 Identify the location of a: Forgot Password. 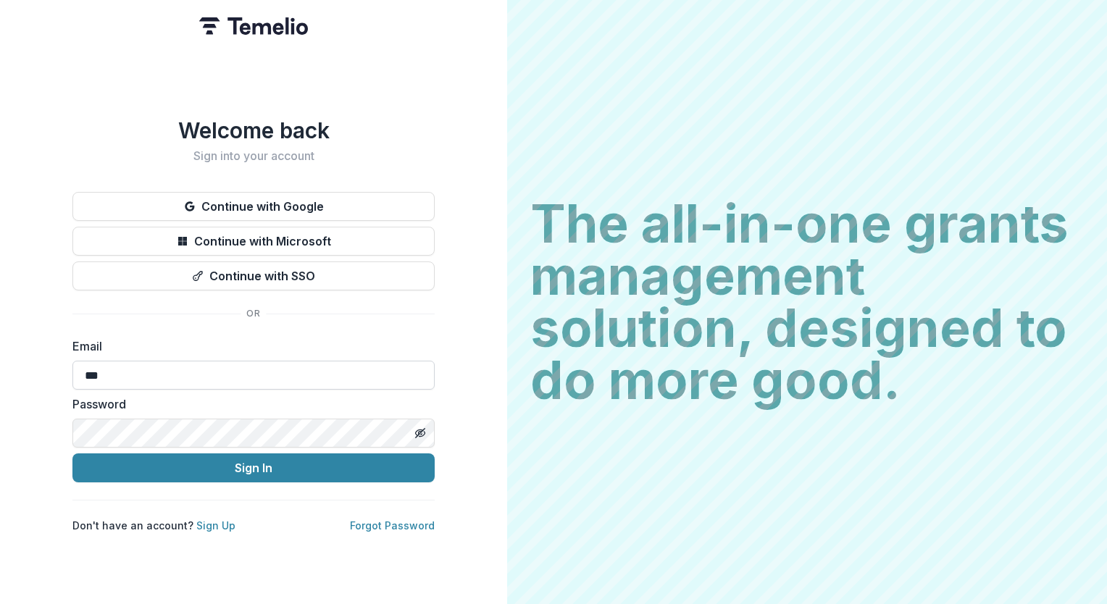
(392, 525).